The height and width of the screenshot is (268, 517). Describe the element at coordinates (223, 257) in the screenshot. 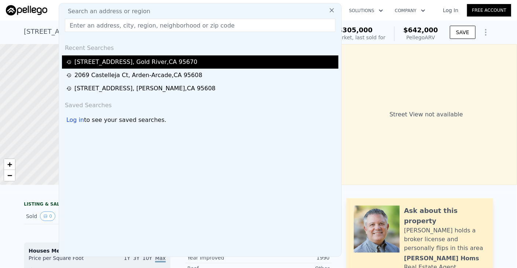

I see `div: Year Improved` at that location.